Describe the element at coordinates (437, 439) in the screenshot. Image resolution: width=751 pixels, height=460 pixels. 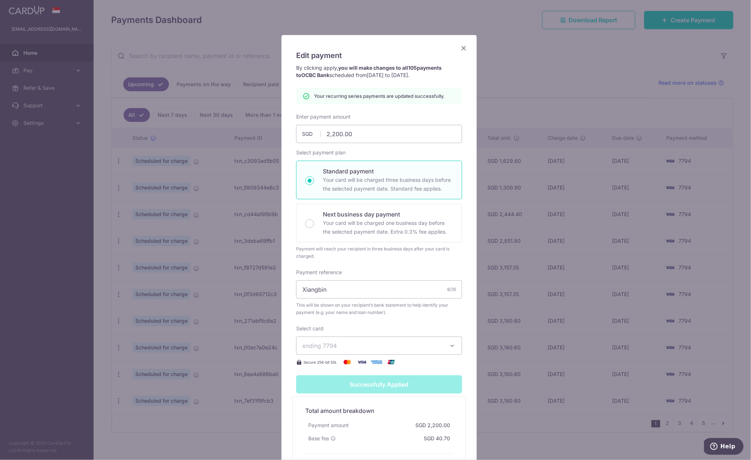
I see `div: SGD 40.70` at that location.